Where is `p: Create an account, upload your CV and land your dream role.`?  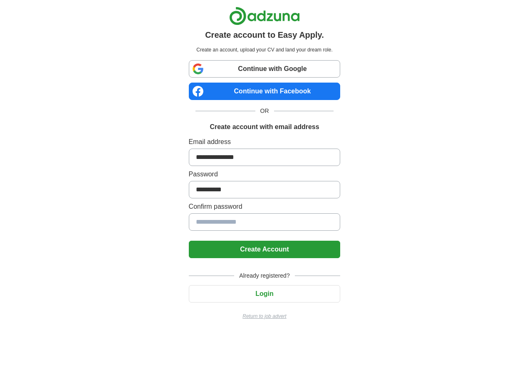
p: Create an account, upload your CV and land your dream role. is located at coordinates (264, 50).